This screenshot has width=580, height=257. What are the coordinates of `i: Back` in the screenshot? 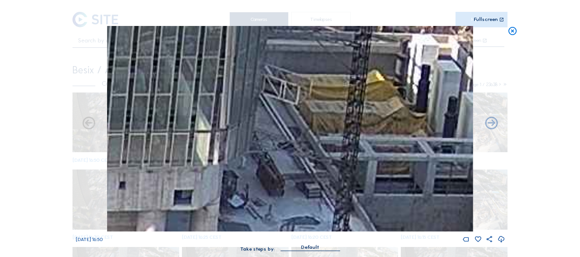 It's located at (491, 124).